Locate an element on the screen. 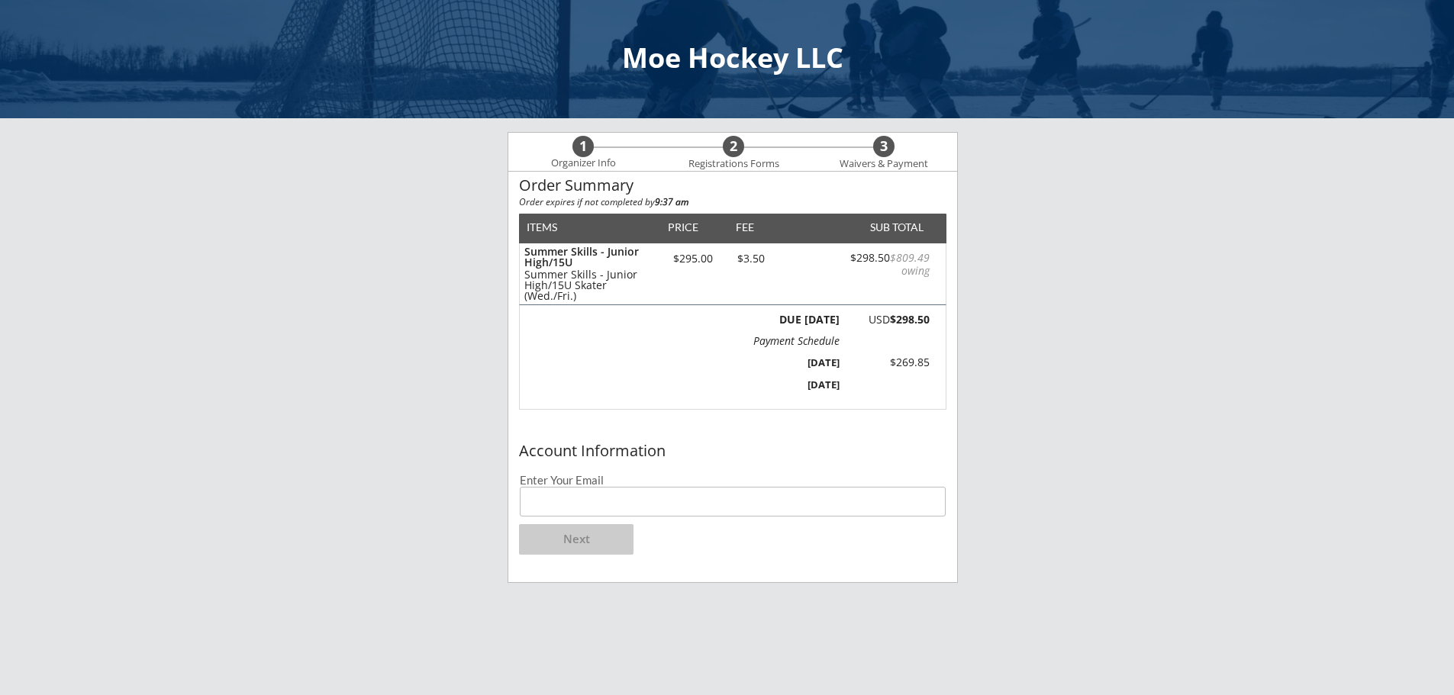  div: Registrations Forms is located at coordinates (733, 164).